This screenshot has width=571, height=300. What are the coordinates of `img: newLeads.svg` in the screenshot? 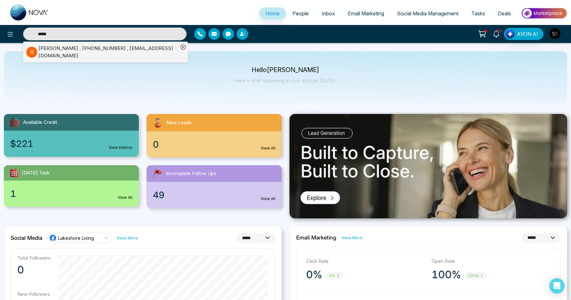 It's located at (158, 123).